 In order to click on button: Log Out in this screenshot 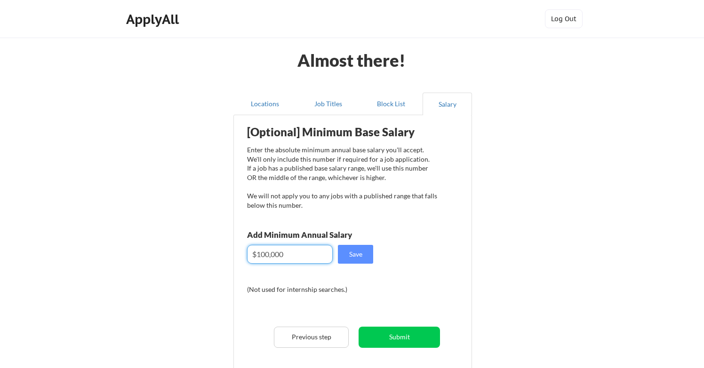, I will do `click(564, 19)`.